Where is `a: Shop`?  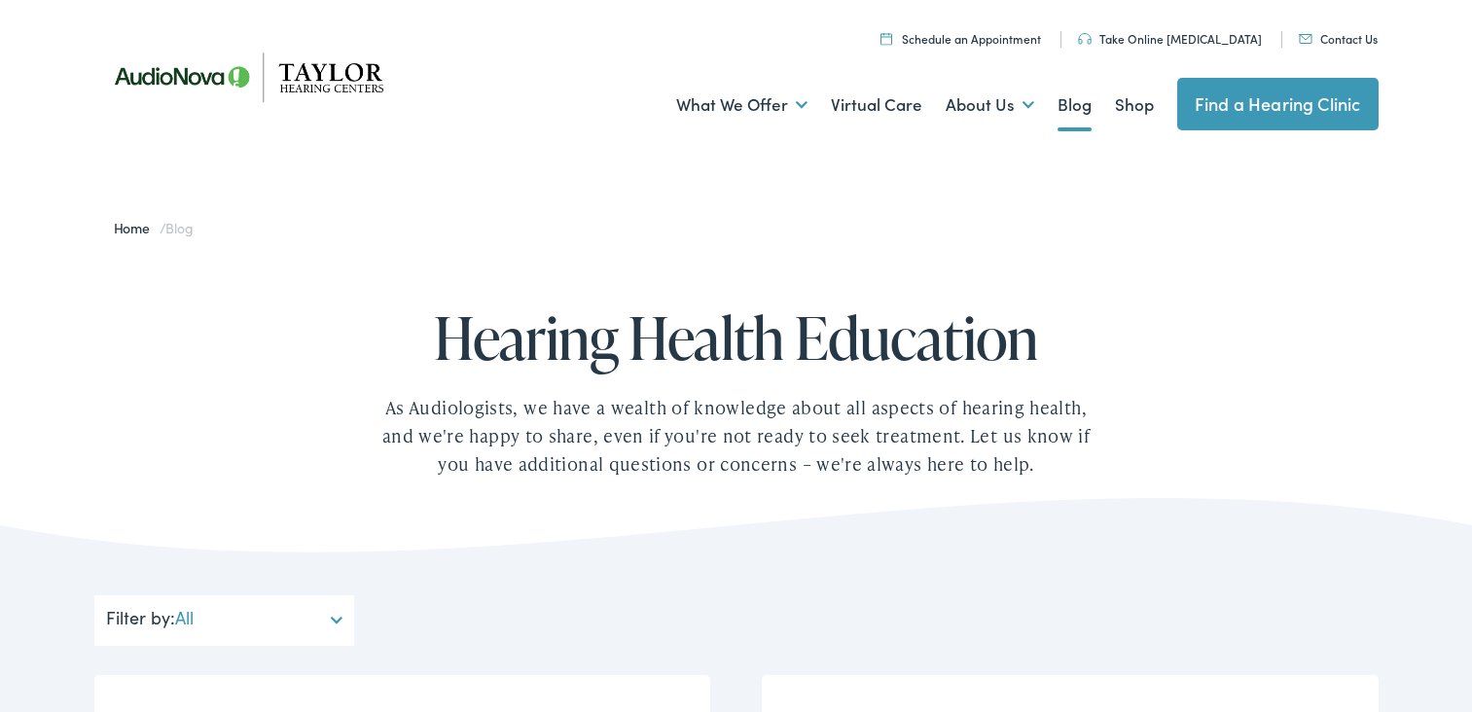 a: Shop is located at coordinates (1134, 105).